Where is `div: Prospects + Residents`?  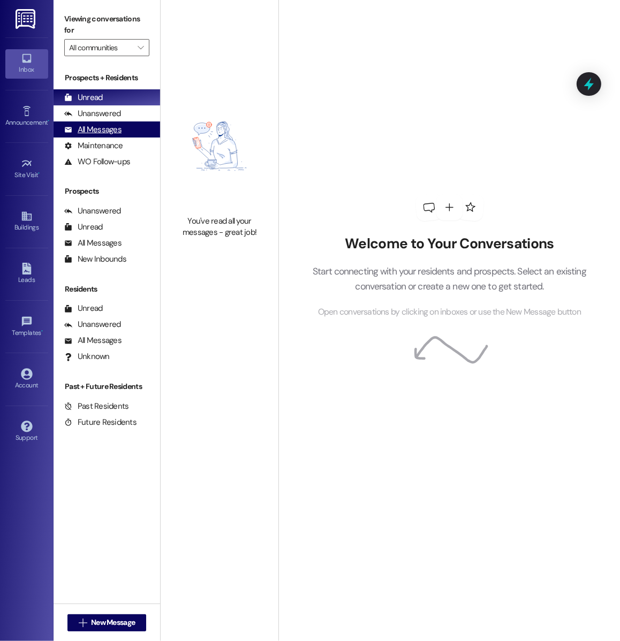
div: Prospects + Residents is located at coordinates (106, 78).